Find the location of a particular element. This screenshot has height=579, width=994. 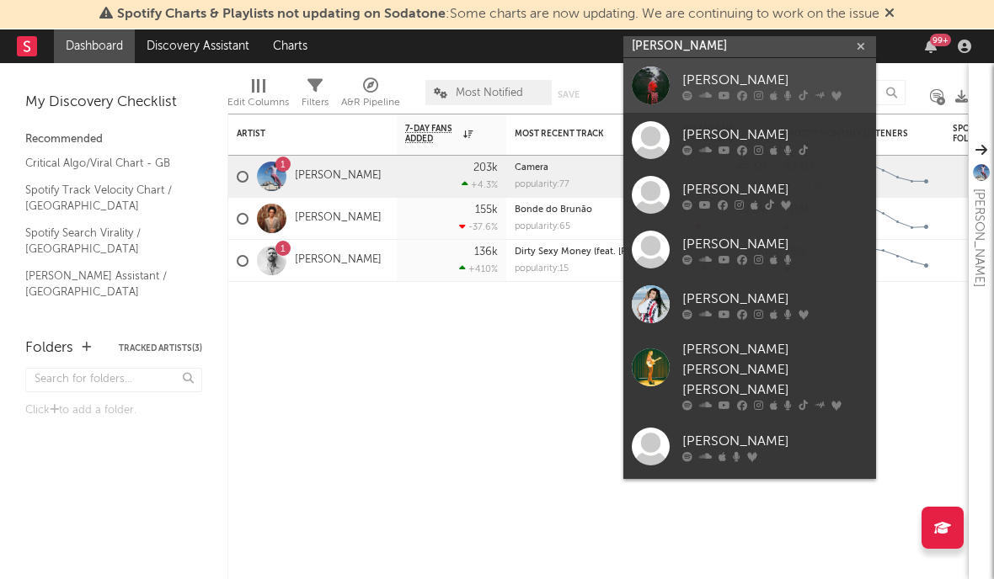

div: Dirty Sexy Money (feat. Charli XCX & French Montana) - Mesto Remix is located at coordinates (590, 252).